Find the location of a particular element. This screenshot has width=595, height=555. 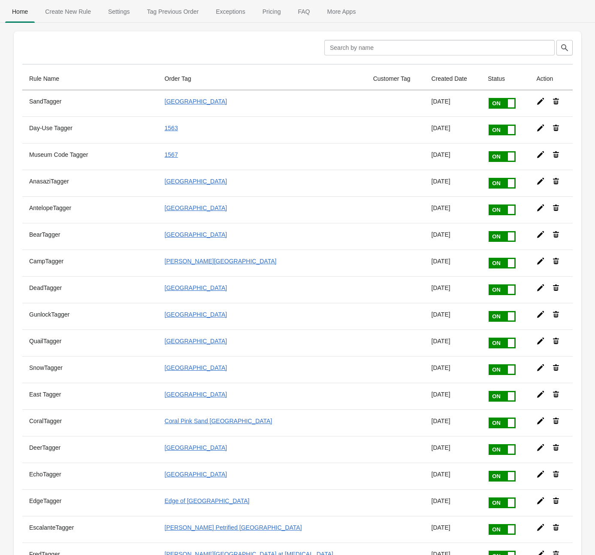

th: CoralTagger is located at coordinates (90, 422).